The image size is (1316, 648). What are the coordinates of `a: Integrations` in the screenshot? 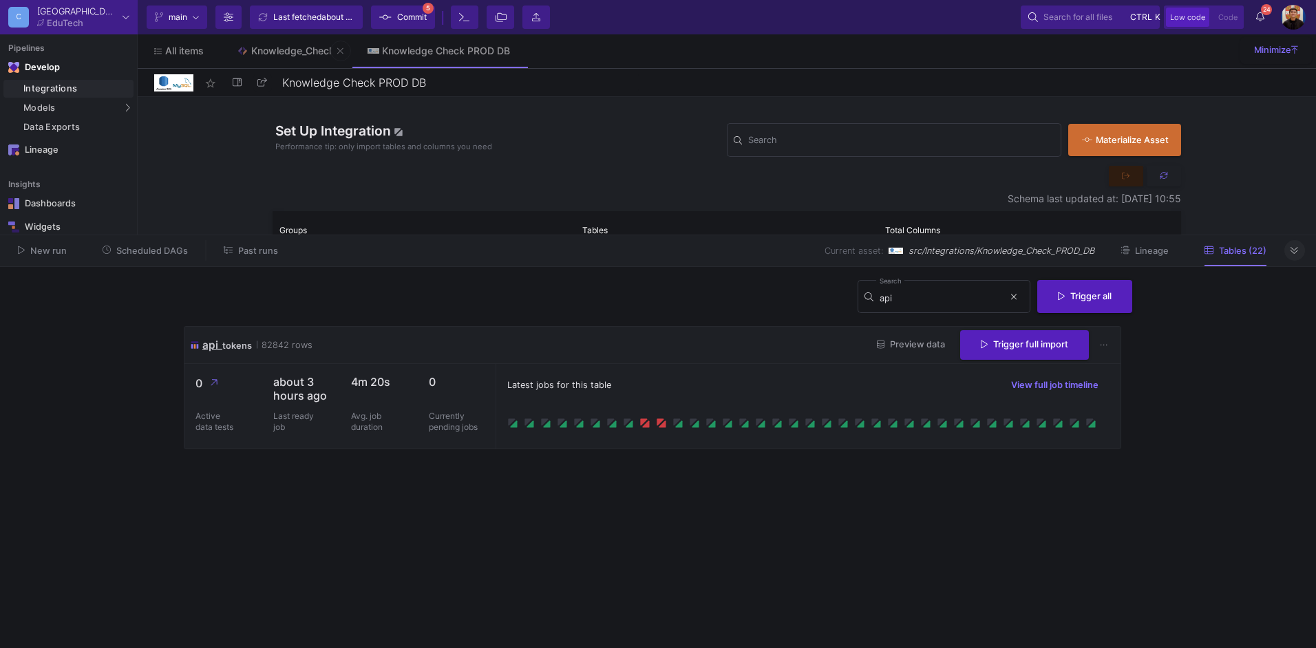 It's located at (68, 89).